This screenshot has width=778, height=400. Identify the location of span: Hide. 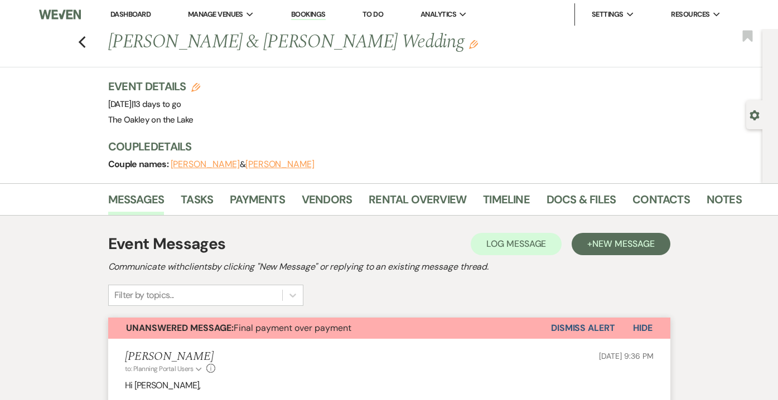
(642, 328).